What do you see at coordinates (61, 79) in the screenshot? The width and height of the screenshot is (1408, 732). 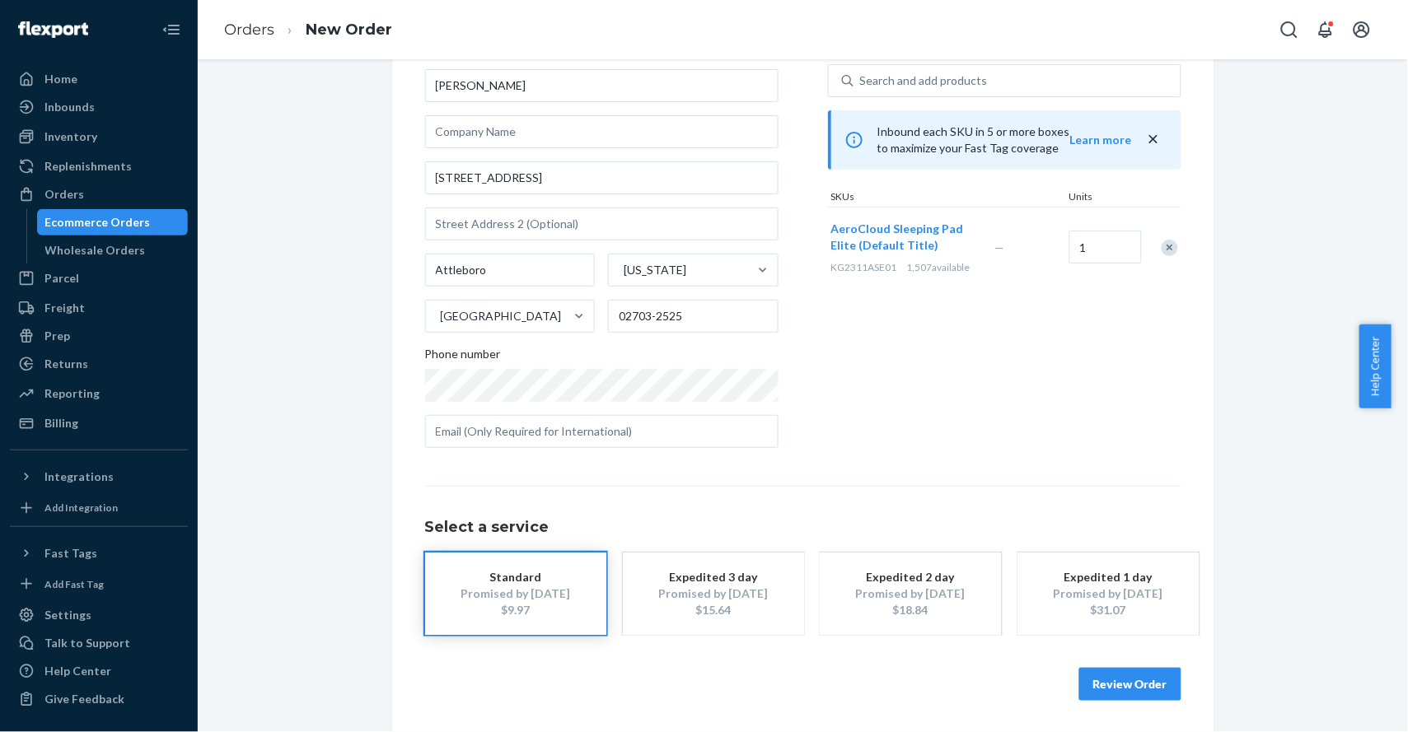 I see `div: Home` at bounding box center [61, 79].